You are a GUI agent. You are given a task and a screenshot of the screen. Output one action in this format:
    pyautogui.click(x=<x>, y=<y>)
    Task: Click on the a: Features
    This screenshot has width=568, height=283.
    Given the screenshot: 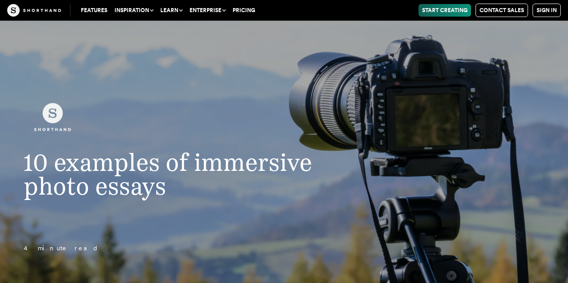 What is the action you would take?
    pyautogui.click(x=94, y=10)
    